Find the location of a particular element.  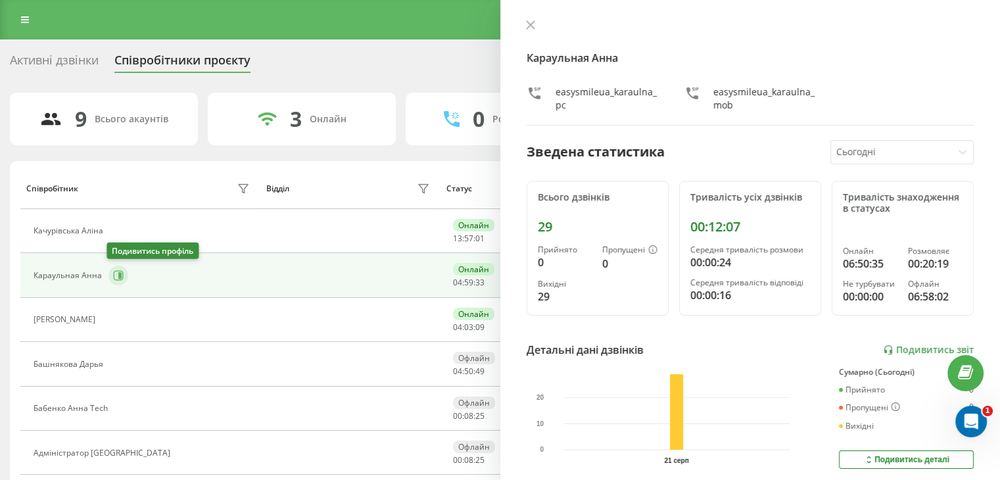

text: 10 is located at coordinates (541, 424).